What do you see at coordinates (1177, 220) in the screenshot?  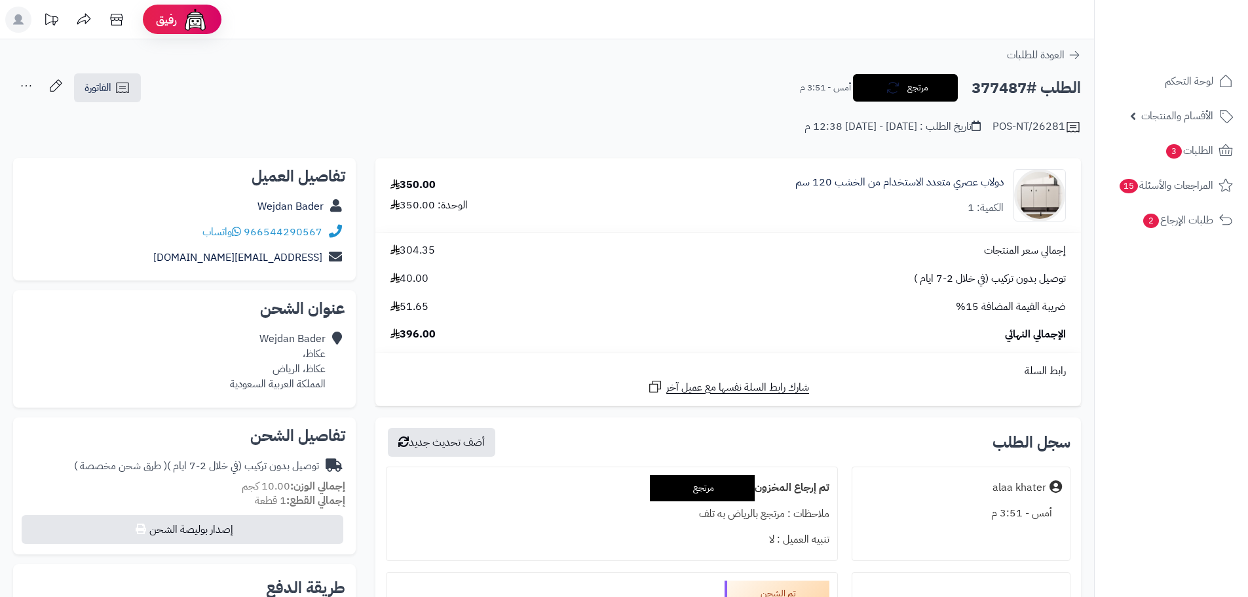 I see `span: طلبات الإرجاع` at bounding box center [1177, 220].